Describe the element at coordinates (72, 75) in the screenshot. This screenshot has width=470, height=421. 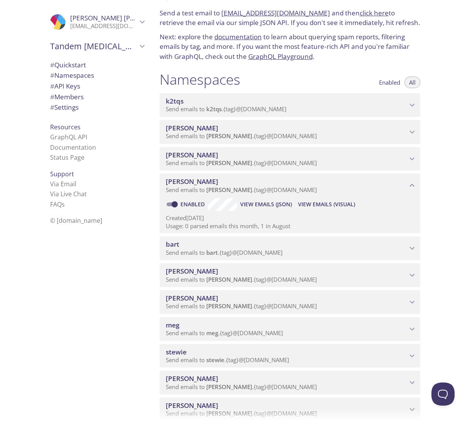
I see `span: Namespaces` at that location.